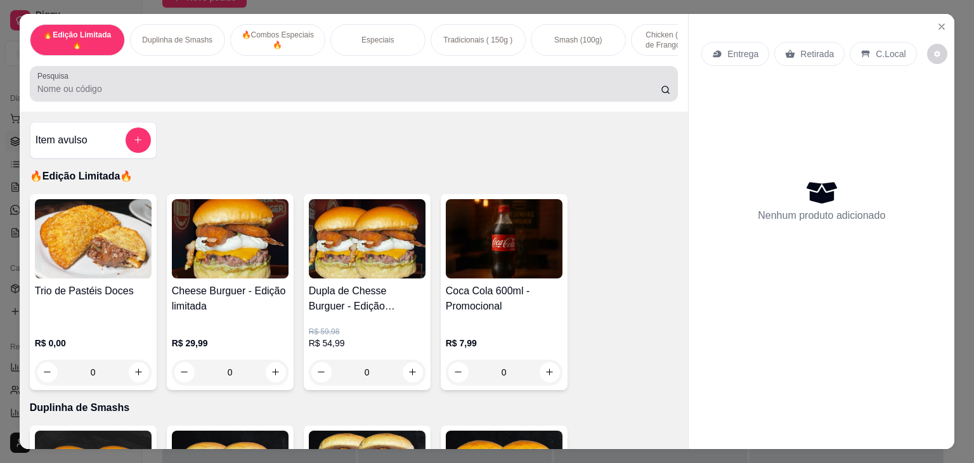 The width and height of the screenshot is (974, 463). What do you see at coordinates (230, 299) in the screenshot?
I see `h4: Cheese Burguer - Edição limitada` at bounding box center [230, 299].